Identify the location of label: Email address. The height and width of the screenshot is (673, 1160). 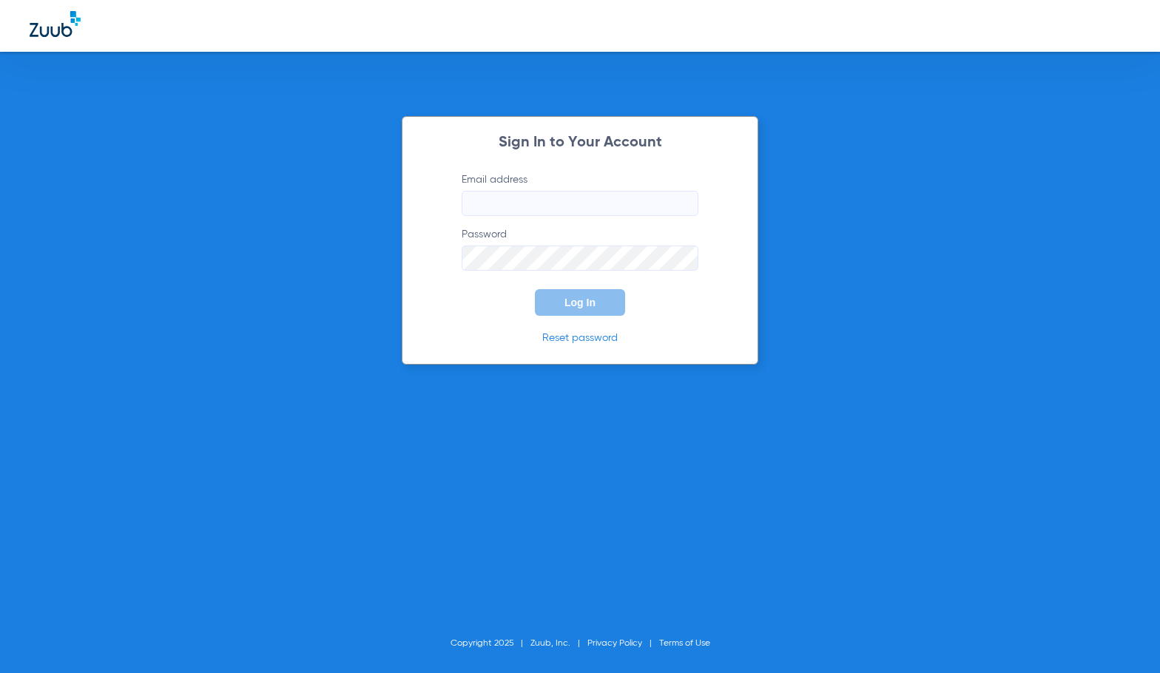
(580, 194).